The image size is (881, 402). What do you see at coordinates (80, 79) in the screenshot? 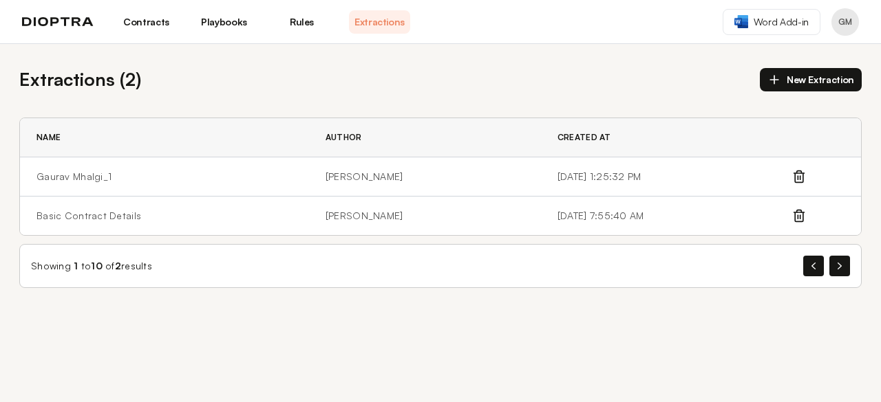
I see `h2: Extractions ( 2 )` at bounding box center [80, 79].